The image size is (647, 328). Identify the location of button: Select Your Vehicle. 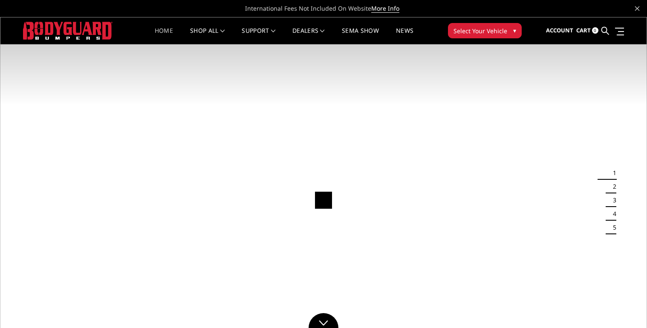
(485, 31).